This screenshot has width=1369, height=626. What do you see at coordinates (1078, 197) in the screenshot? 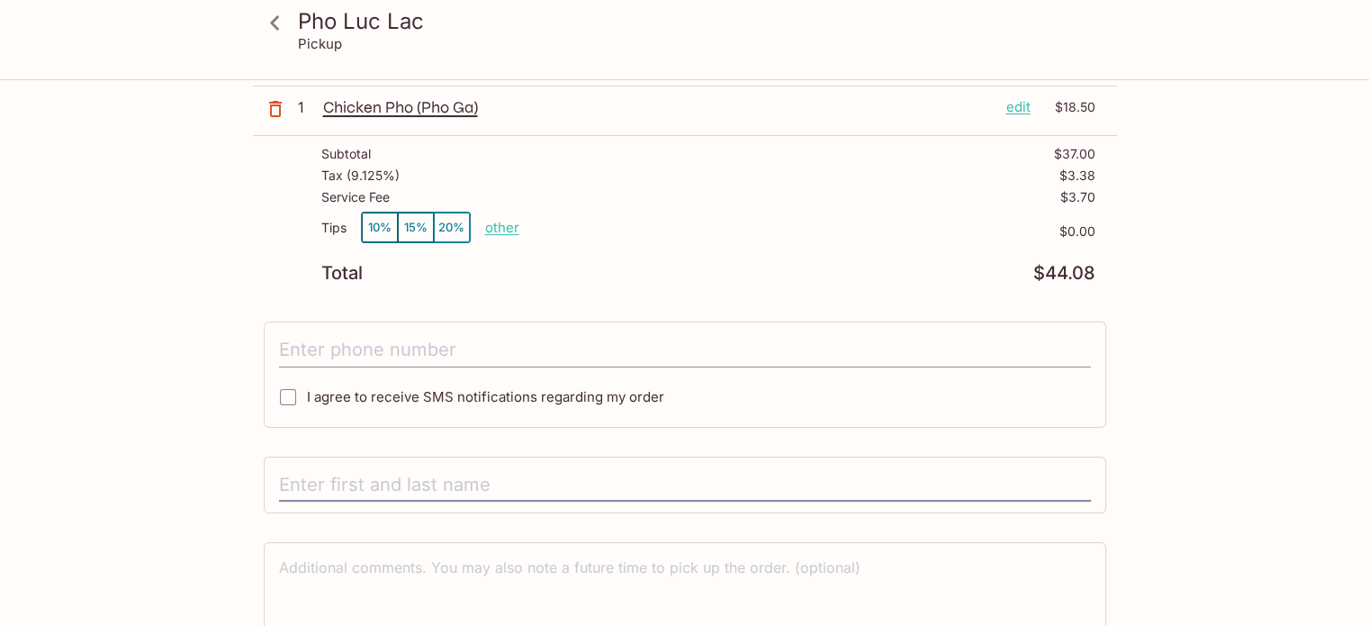
I see `p: $3.70` at bounding box center [1078, 197].